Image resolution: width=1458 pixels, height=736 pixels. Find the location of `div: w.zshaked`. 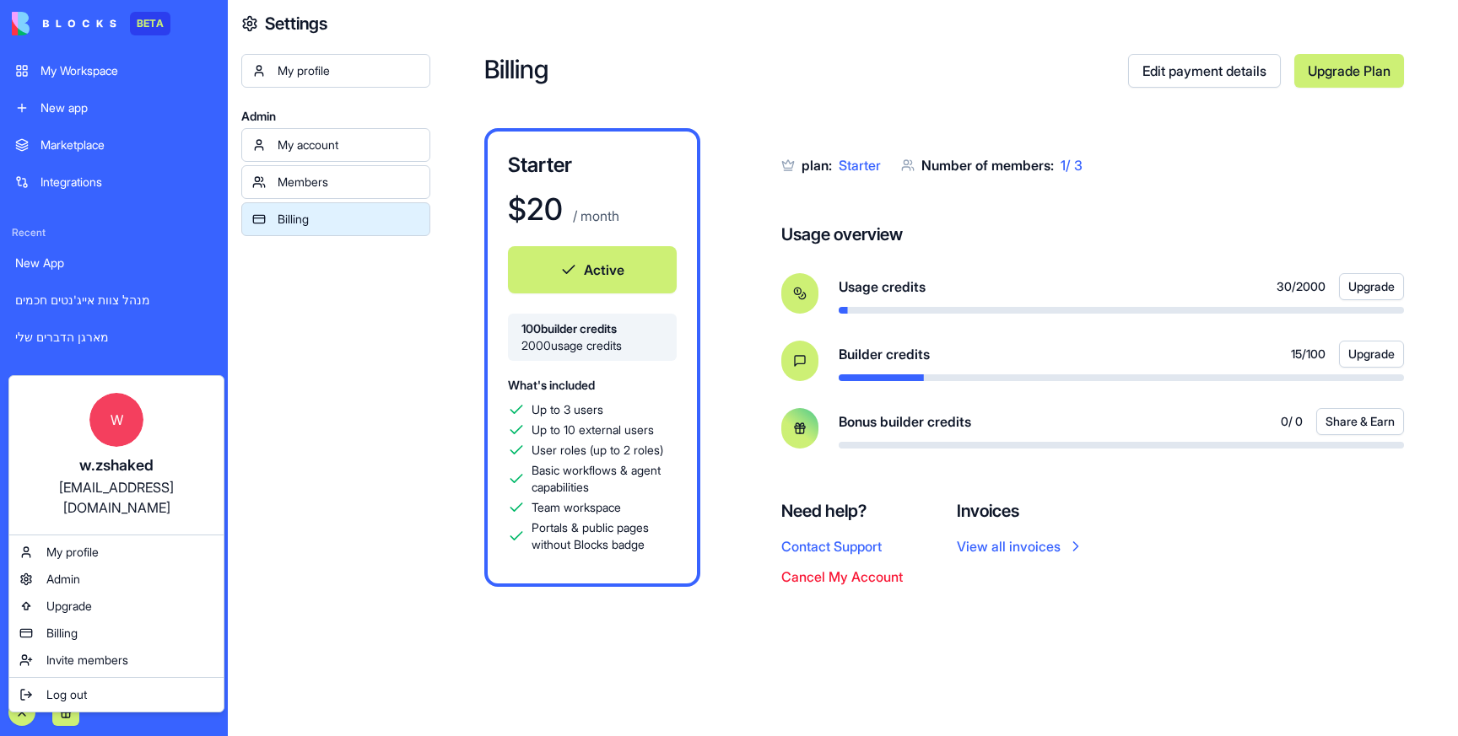

div: w.zshaked is located at coordinates (116, 466).